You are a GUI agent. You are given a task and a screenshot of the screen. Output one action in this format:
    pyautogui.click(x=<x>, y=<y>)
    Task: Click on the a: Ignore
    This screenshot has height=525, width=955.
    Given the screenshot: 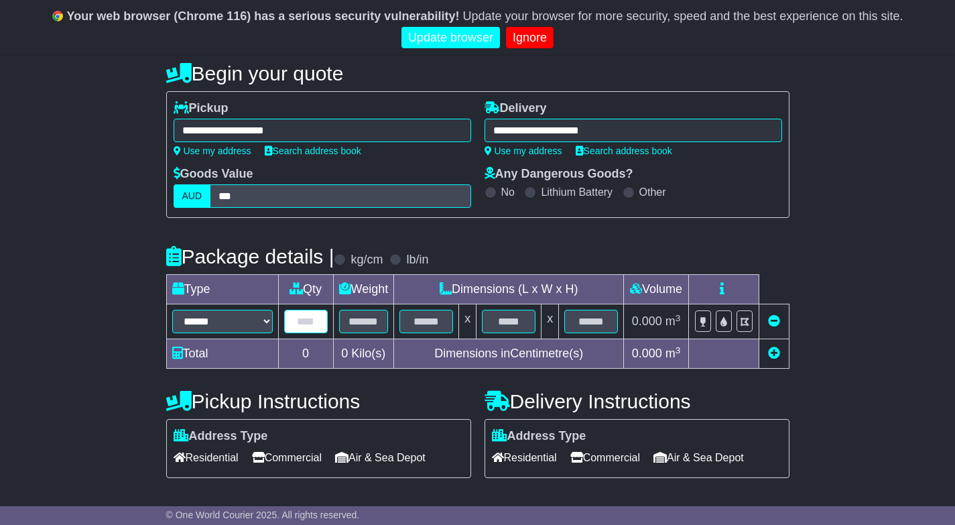 What is the action you would take?
    pyautogui.click(x=530, y=38)
    